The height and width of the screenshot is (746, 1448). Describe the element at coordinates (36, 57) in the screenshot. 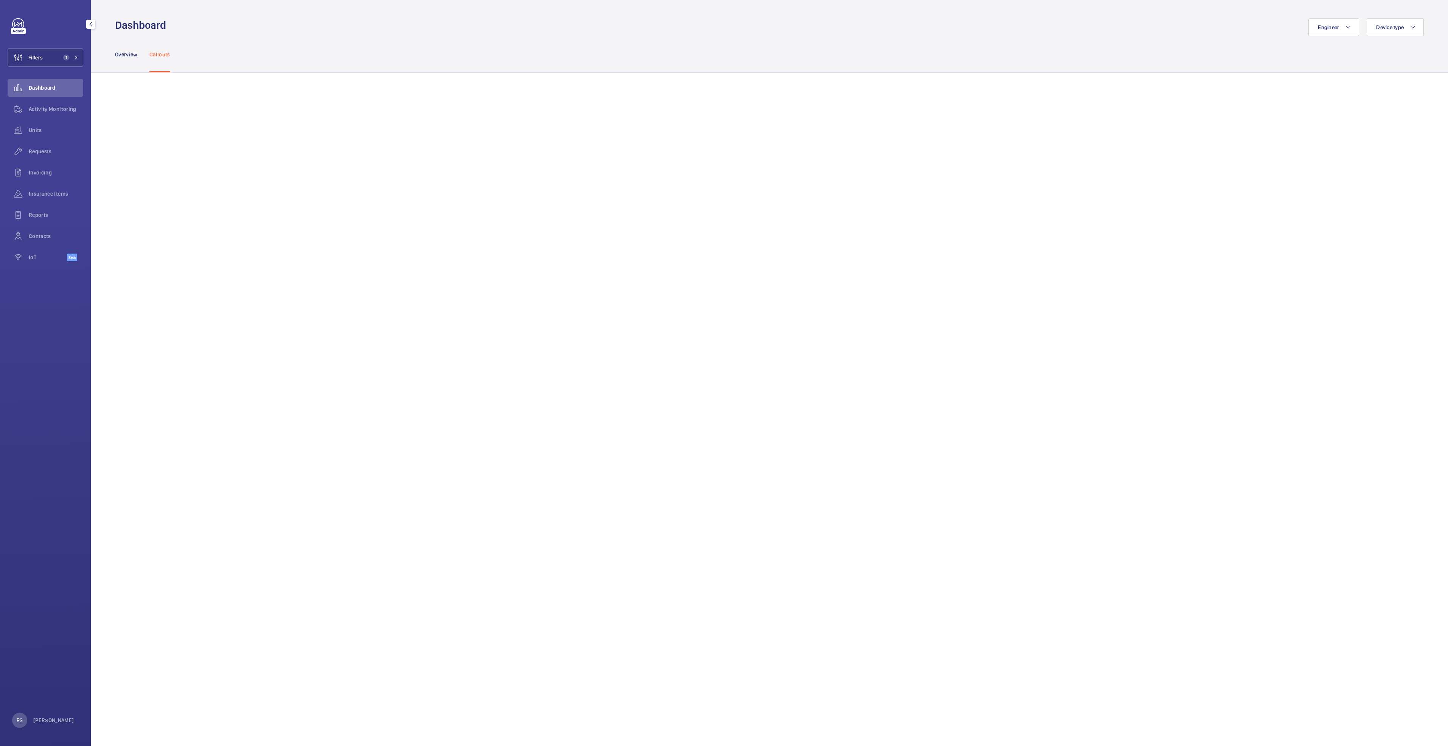

I see `span: Filters` at that location.